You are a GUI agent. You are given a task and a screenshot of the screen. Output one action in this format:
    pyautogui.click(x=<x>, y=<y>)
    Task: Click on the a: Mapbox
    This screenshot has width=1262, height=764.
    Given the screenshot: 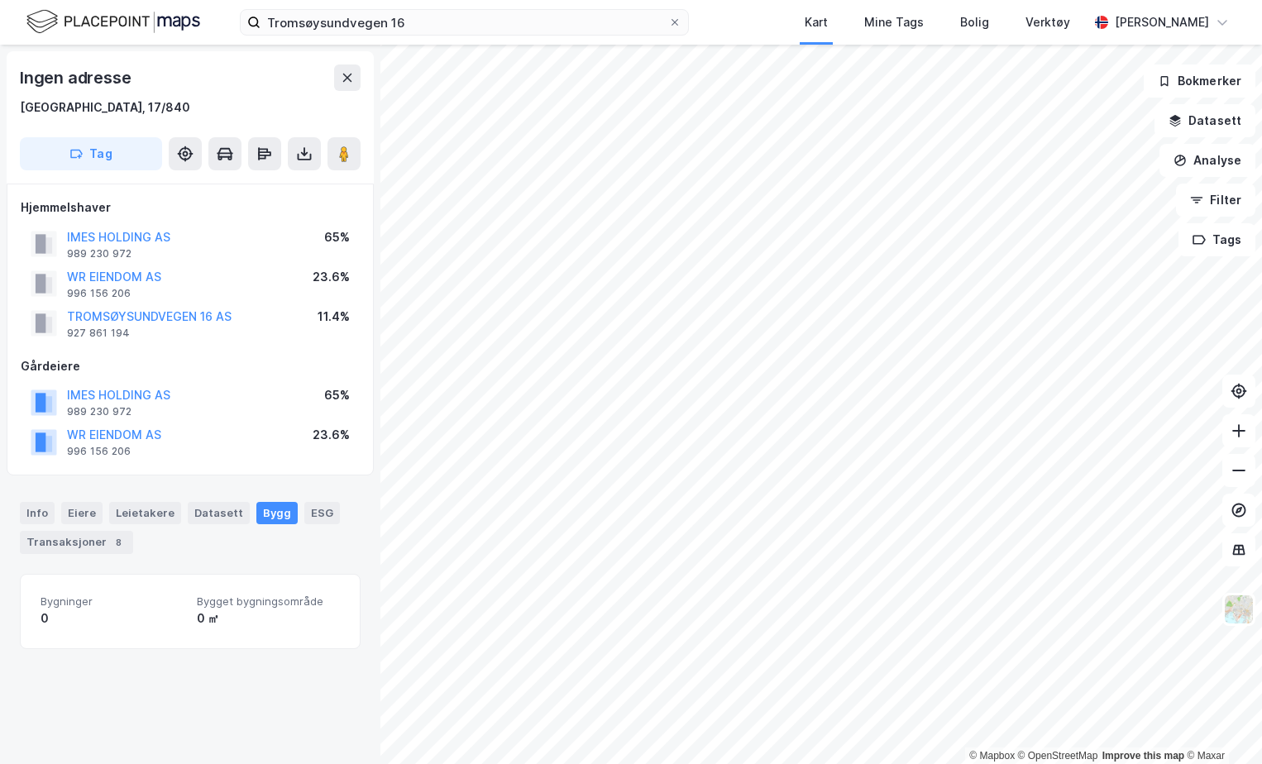 What is the action you would take?
    pyautogui.click(x=992, y=756)
    